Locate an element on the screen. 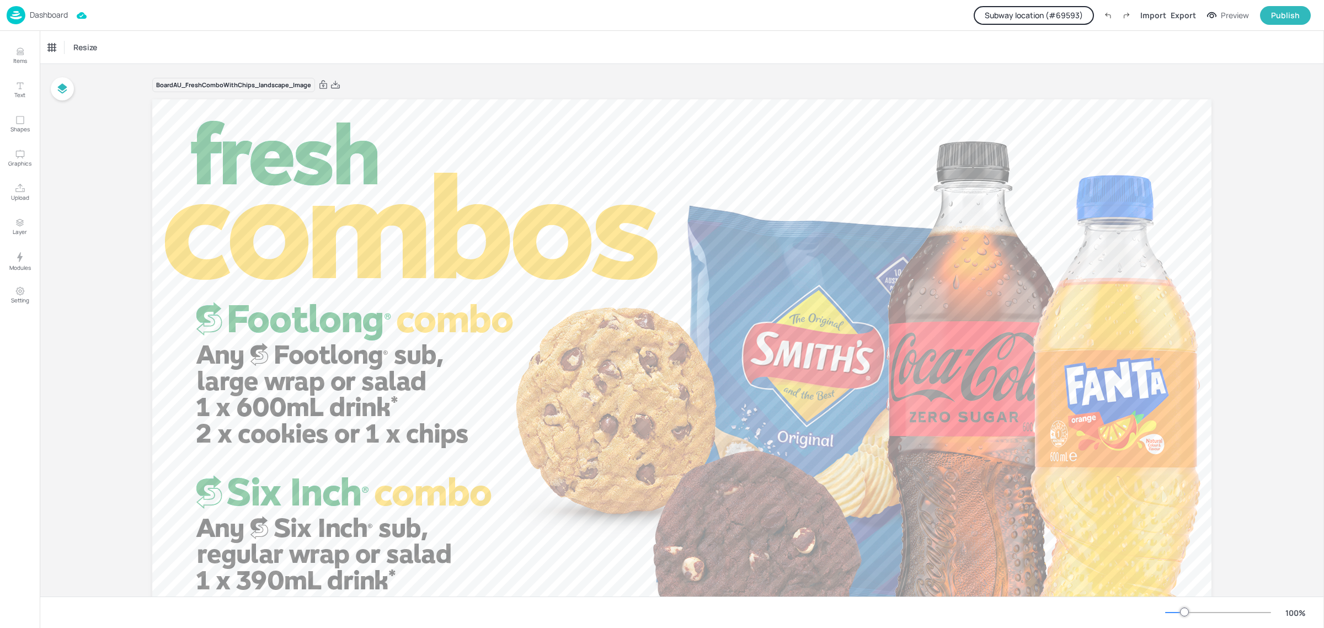  button: Preview is located at coordinates (1228, 15).